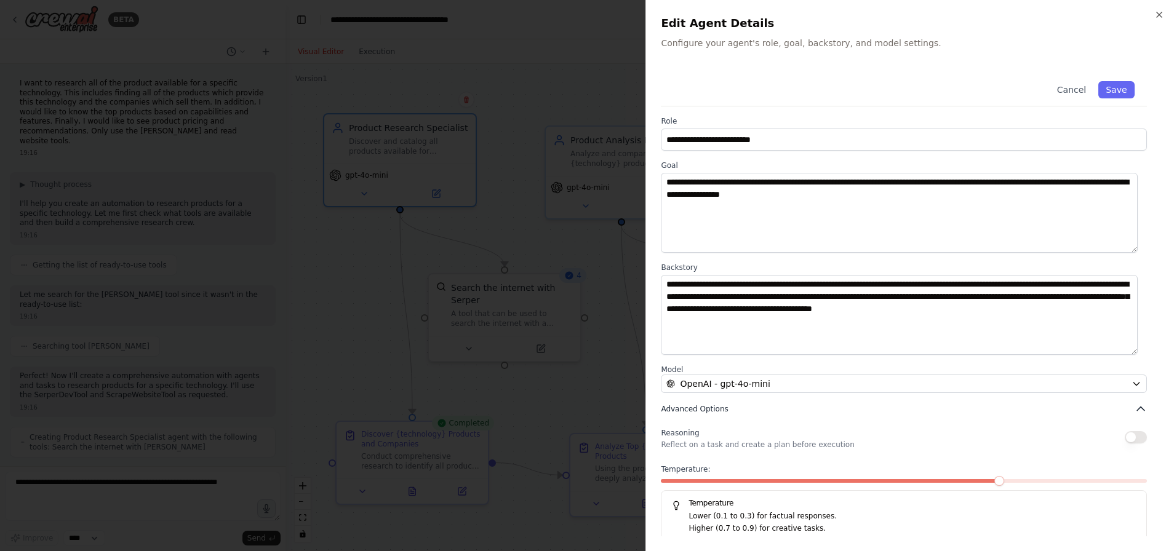  I want to click on span: Temperature:, so click(686, 470).